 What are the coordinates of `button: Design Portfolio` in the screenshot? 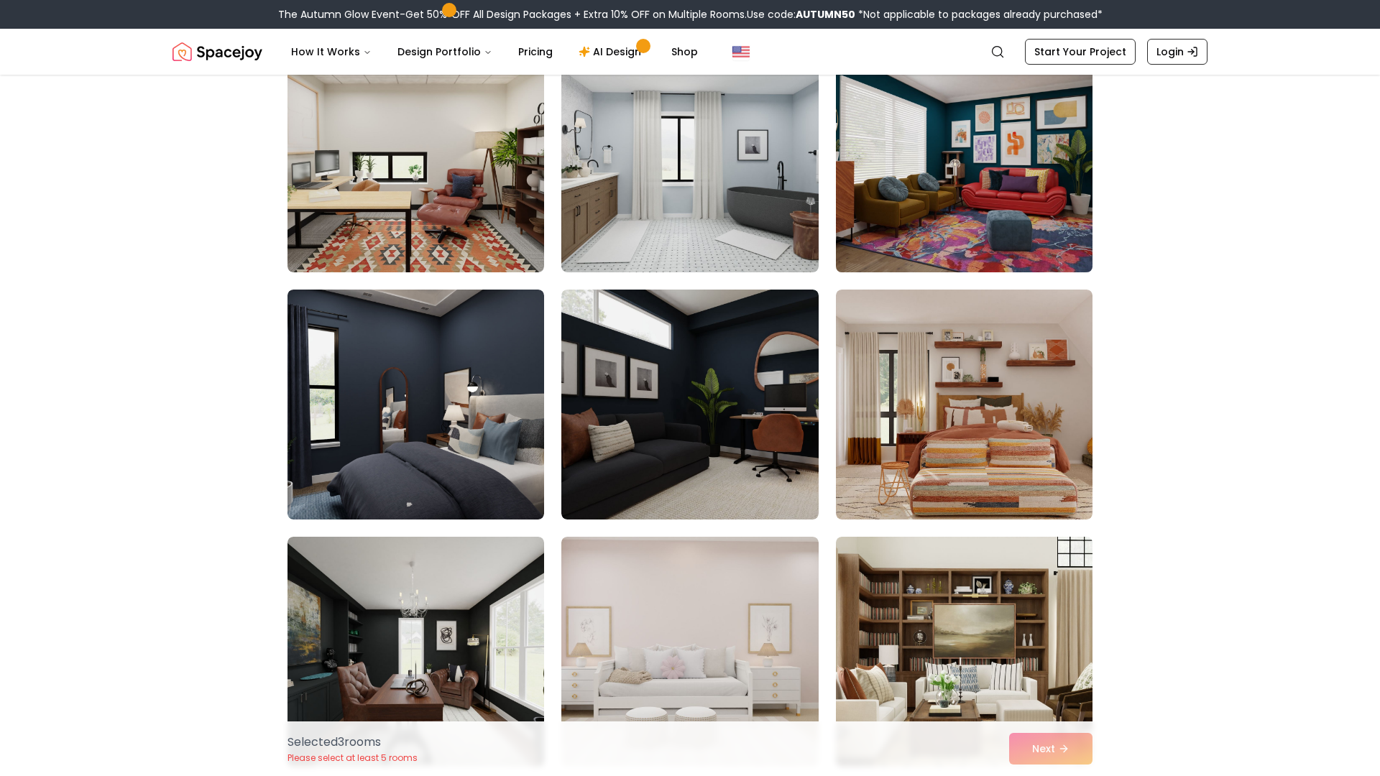 It's located at (445, 52).